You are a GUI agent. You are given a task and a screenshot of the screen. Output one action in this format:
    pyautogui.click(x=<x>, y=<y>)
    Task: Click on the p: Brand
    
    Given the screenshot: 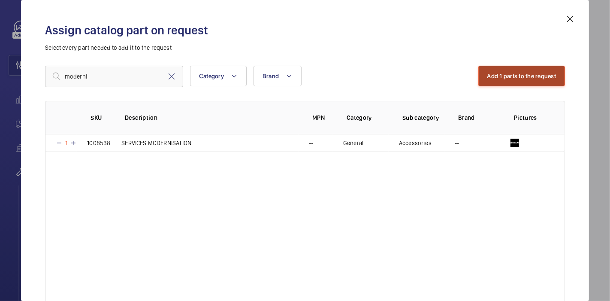 What is the action you would take?
    pyautogui.click(x=479, y=118)
    